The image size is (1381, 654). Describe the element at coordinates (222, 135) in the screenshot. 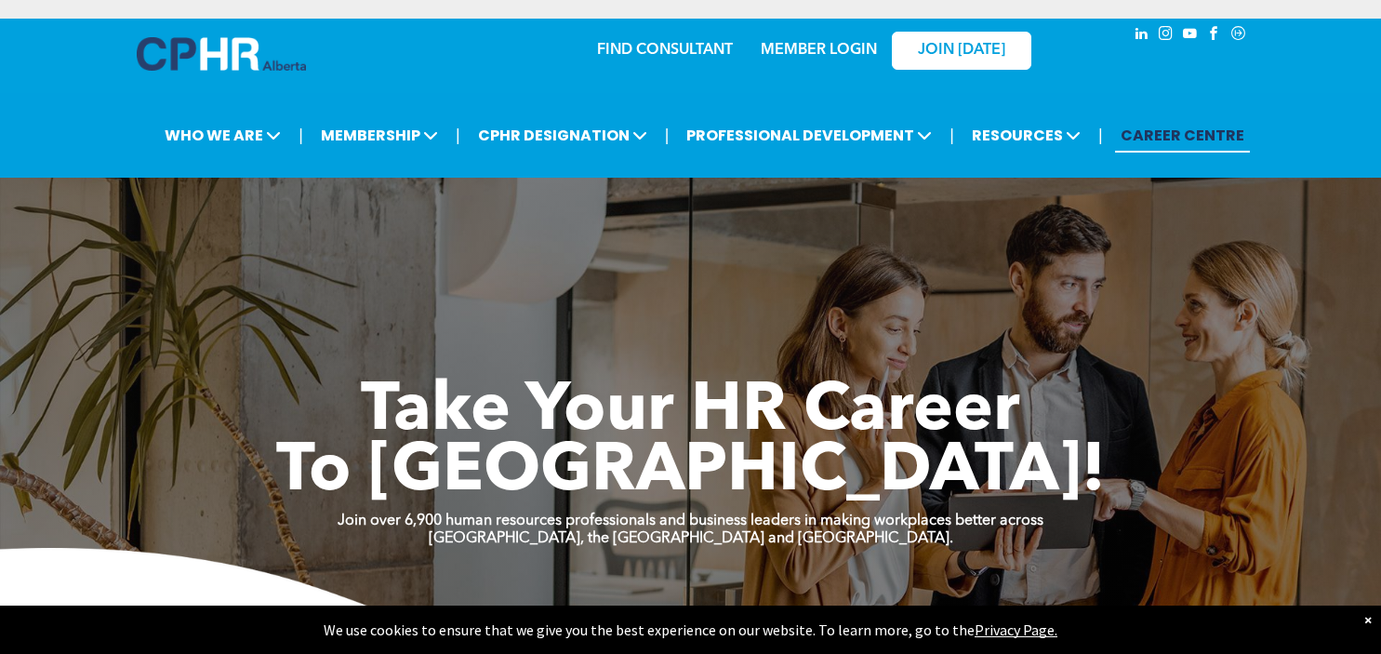

I see `span: WHO WE ARE` at that location.